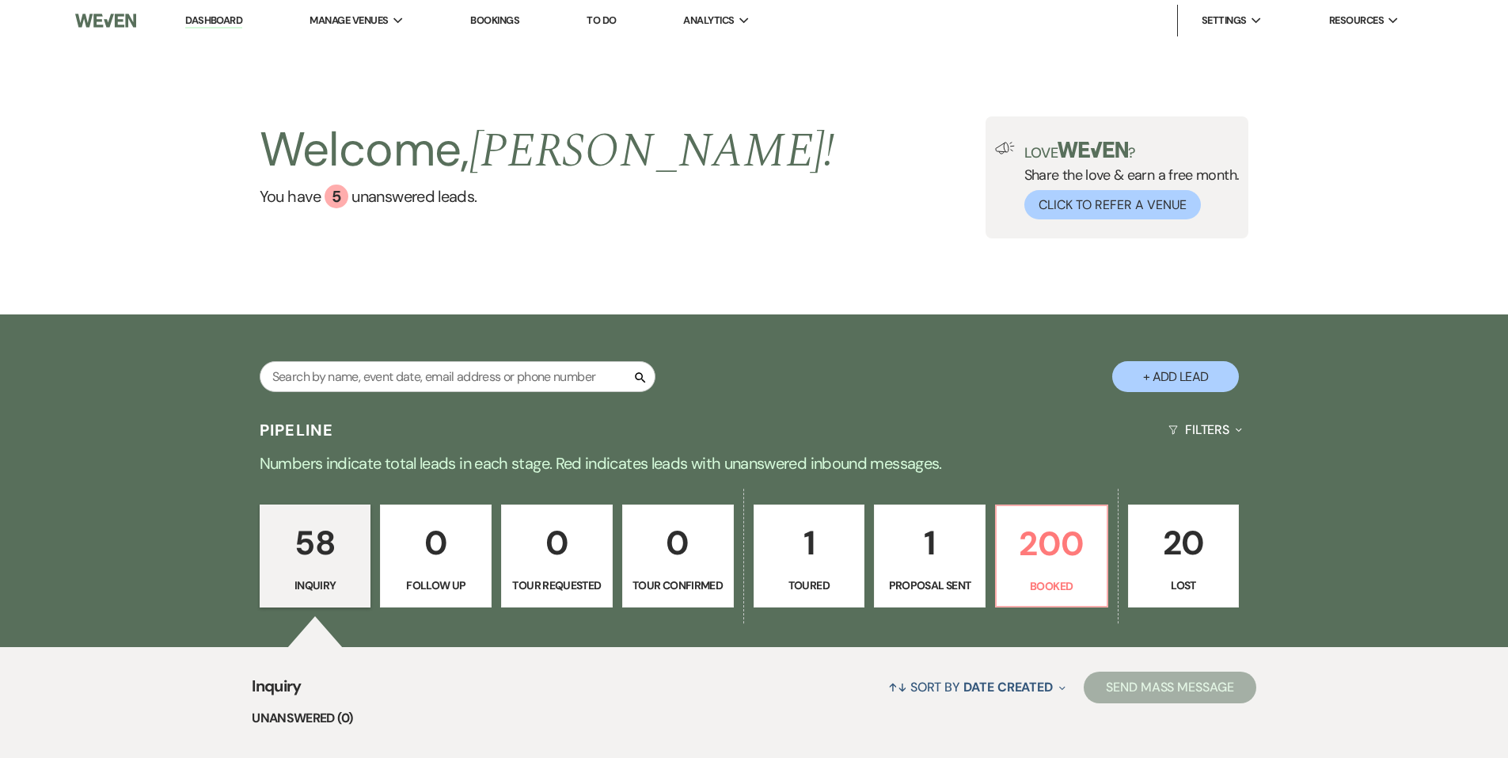 The height and width of the screenshot is (758, 1508). What do you see at coordinates (809, 556) in the screenshot?
I see `a: 1Toured` at bounding box center [809, 556].